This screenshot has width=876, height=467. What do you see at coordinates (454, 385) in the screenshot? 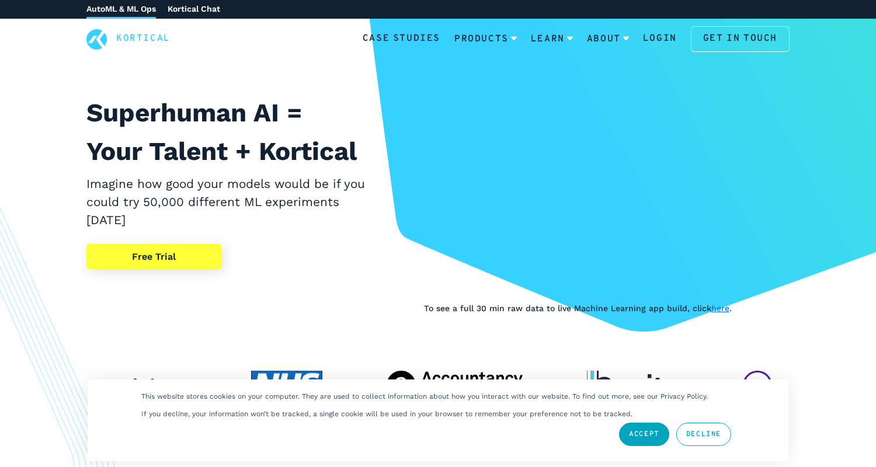
I see `img: The Accountancy Cloud client logo` at bounding box center [454, 385].